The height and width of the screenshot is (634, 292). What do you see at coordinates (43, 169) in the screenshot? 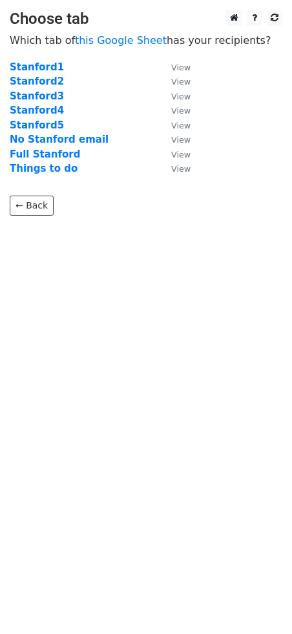
I see `strong: Things to do` at bounding box center [43, 169].